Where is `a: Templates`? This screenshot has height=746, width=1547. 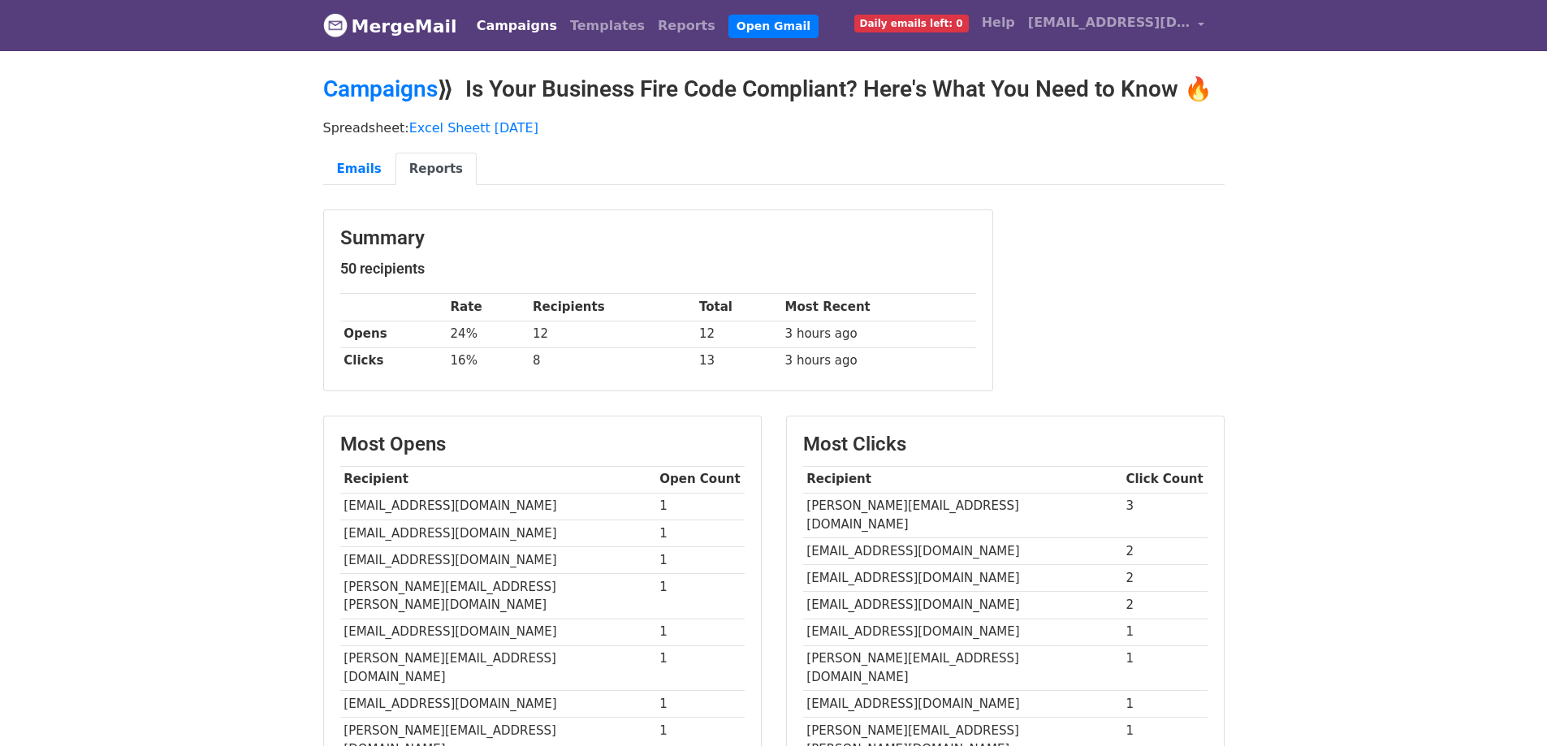
a: Templates is located at coordinates (607, 26).